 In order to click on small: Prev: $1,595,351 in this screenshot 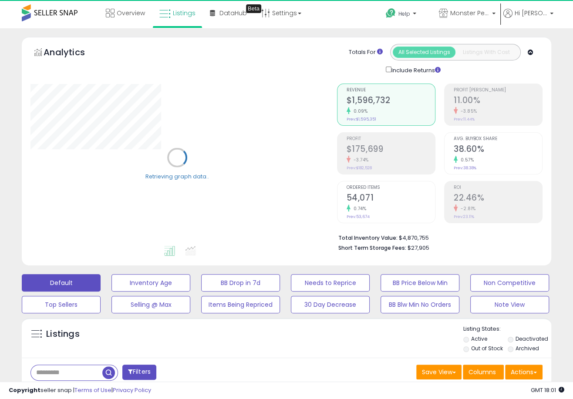, I will do `click(361, 119)`.